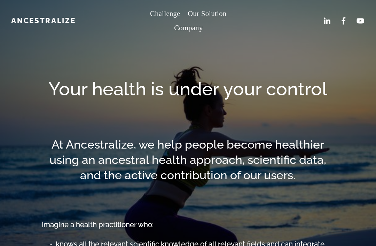  Describe the element at coordinates (360, 21) in the screenshot. I see `a: YouTube` at that location.